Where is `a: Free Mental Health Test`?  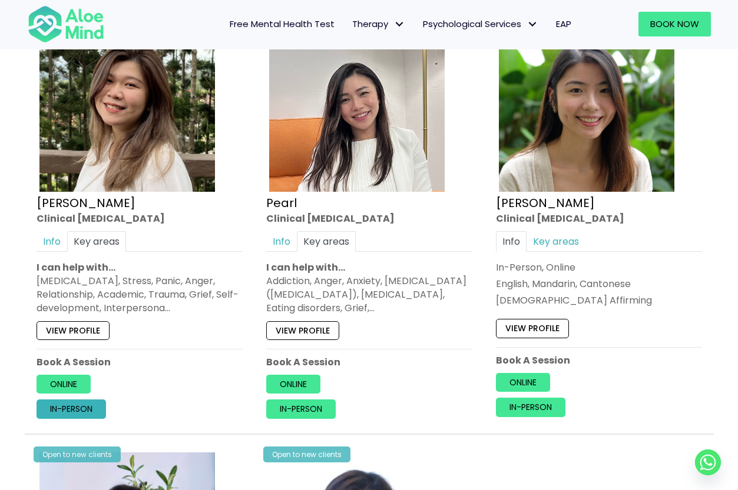 a: Free Mental Health Test is located at coordinates (282, 24).